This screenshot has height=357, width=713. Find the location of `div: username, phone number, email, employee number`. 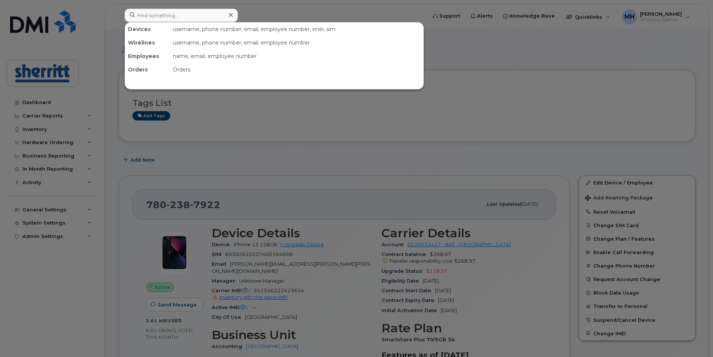

div: username, phone number, email, employee number is located at coordinates (297, 43).